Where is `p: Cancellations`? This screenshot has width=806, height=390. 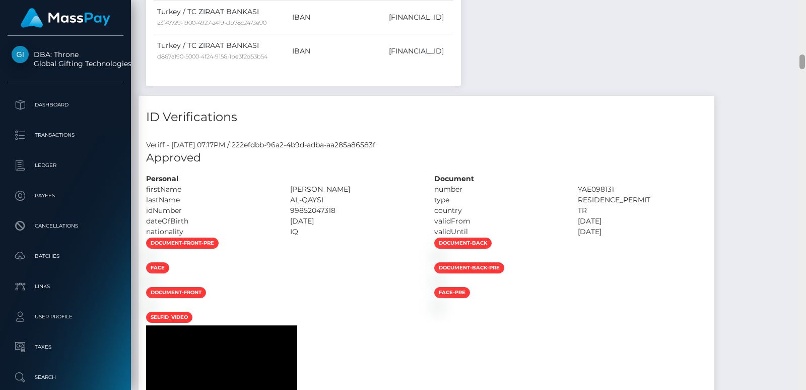
p: Cancellations is located at coordinates (66, 226).